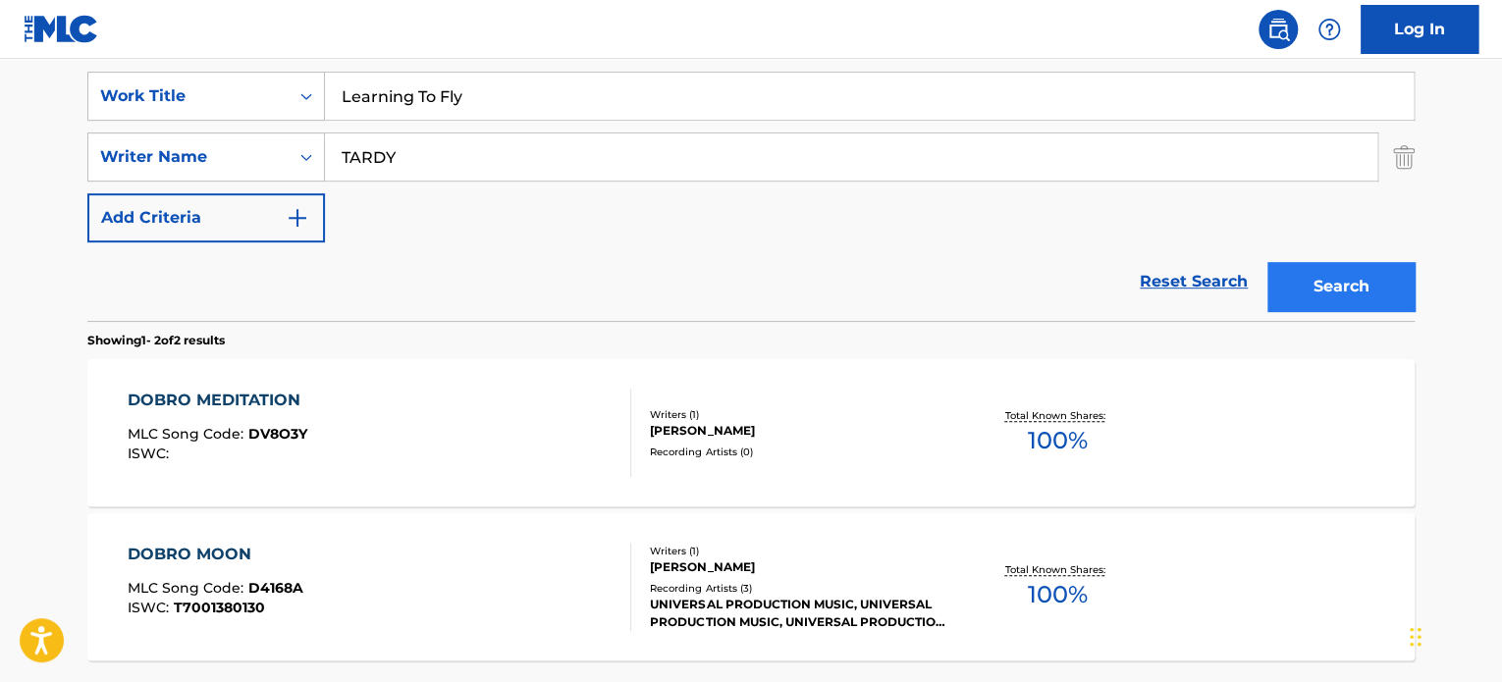 The image size is (1502, 682). I want to click on img: Delete Criterion, so click(1404, 157).